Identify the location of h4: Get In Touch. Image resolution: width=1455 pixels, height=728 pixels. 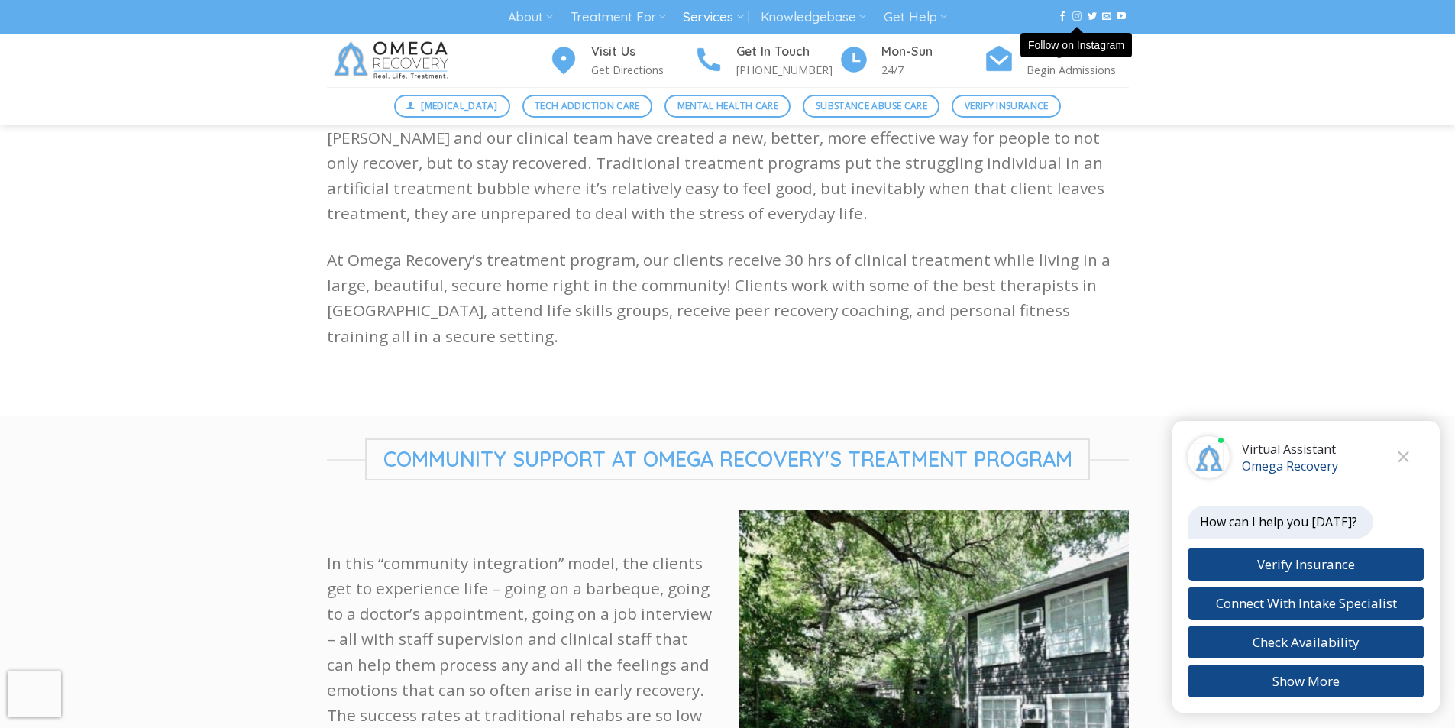
(787, 52).